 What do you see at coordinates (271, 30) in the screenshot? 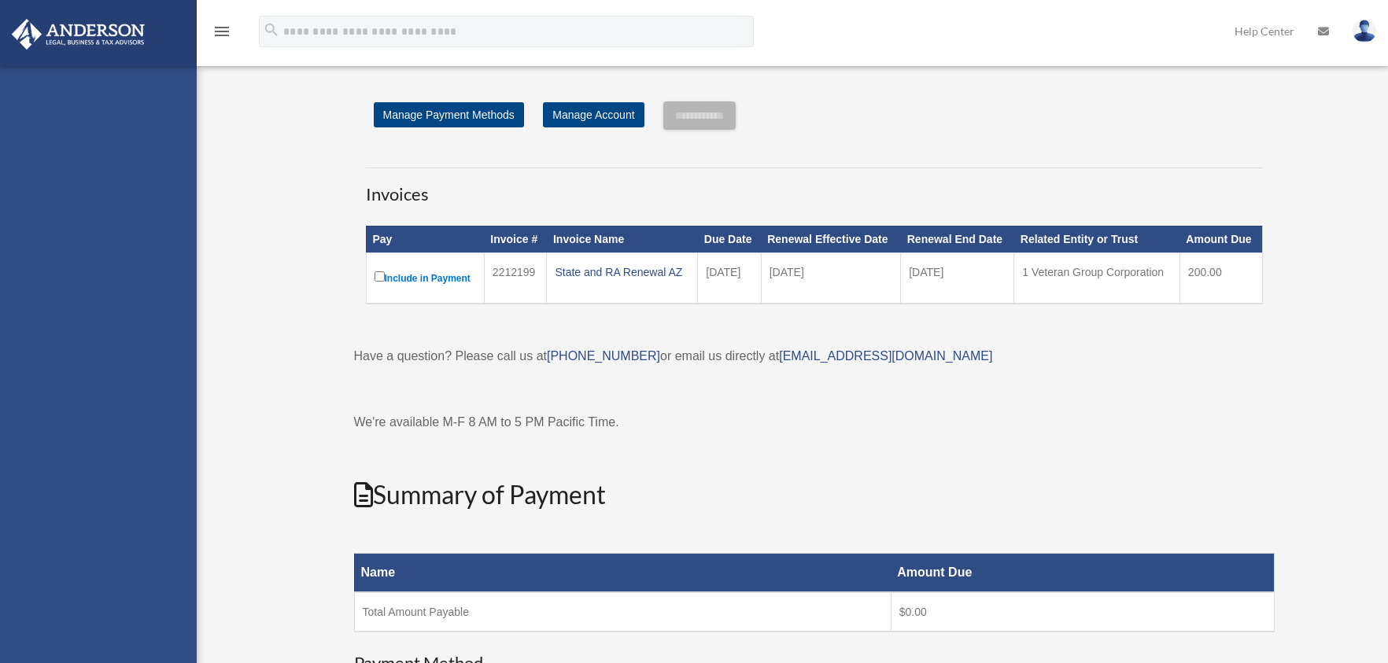
I see `i: search` at bounding box center [271, 30].